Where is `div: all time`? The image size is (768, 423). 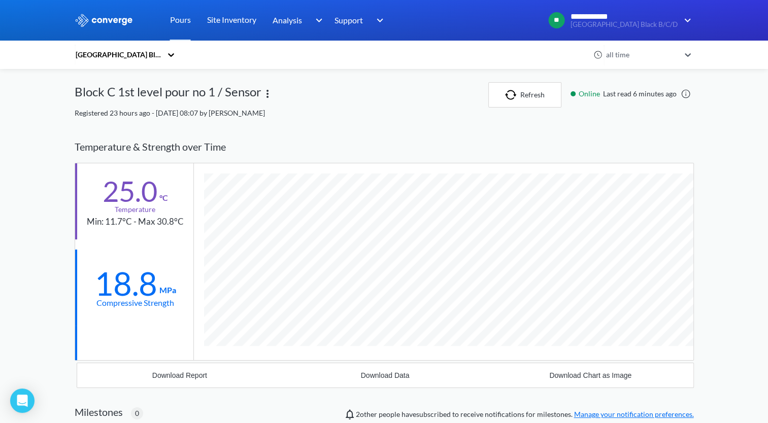
div: all time is located at coordinates (642, 55).